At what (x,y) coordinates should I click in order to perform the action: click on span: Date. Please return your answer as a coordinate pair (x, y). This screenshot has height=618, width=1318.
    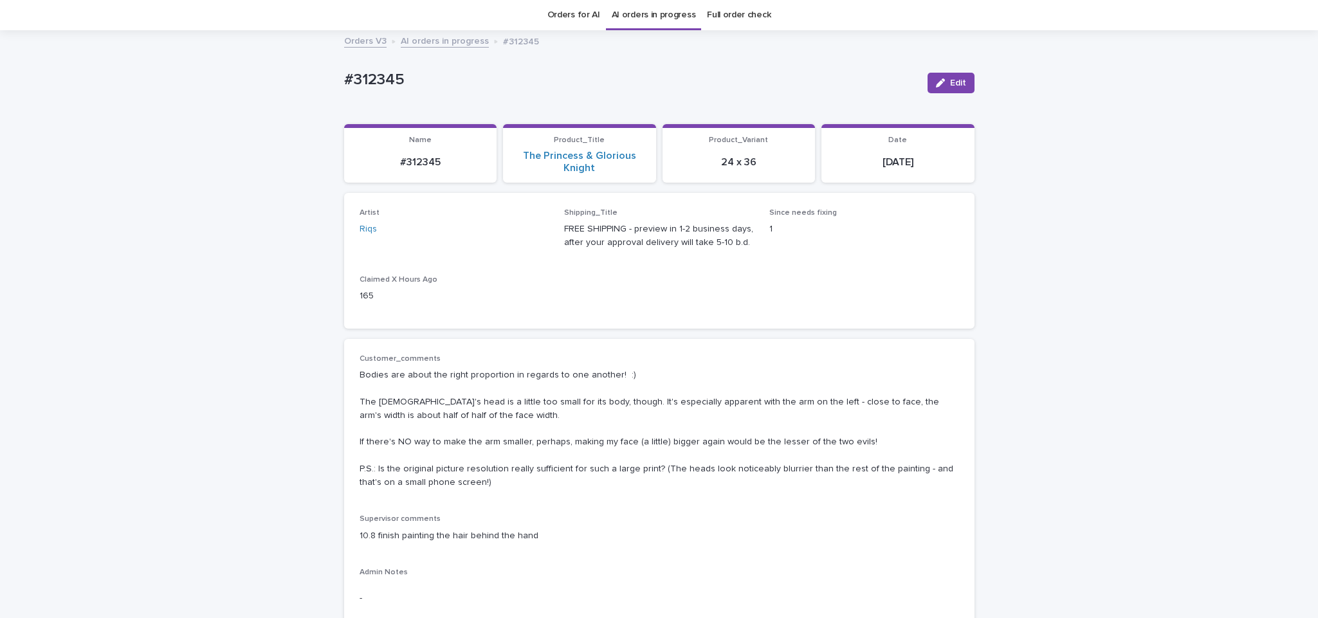
    Looking at the image, I should click on (897, 140).